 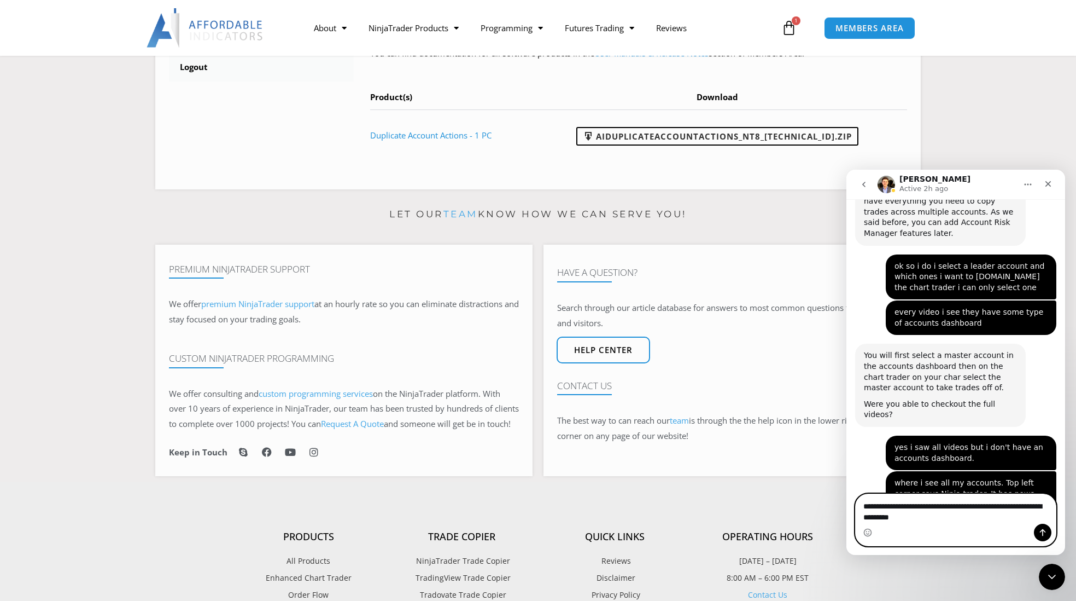 What do you see at coordinates (768, 578) in the screenshot?
I see `p: 8:00 AM – 6:00 PM EST` at bounding box center [768, 578].